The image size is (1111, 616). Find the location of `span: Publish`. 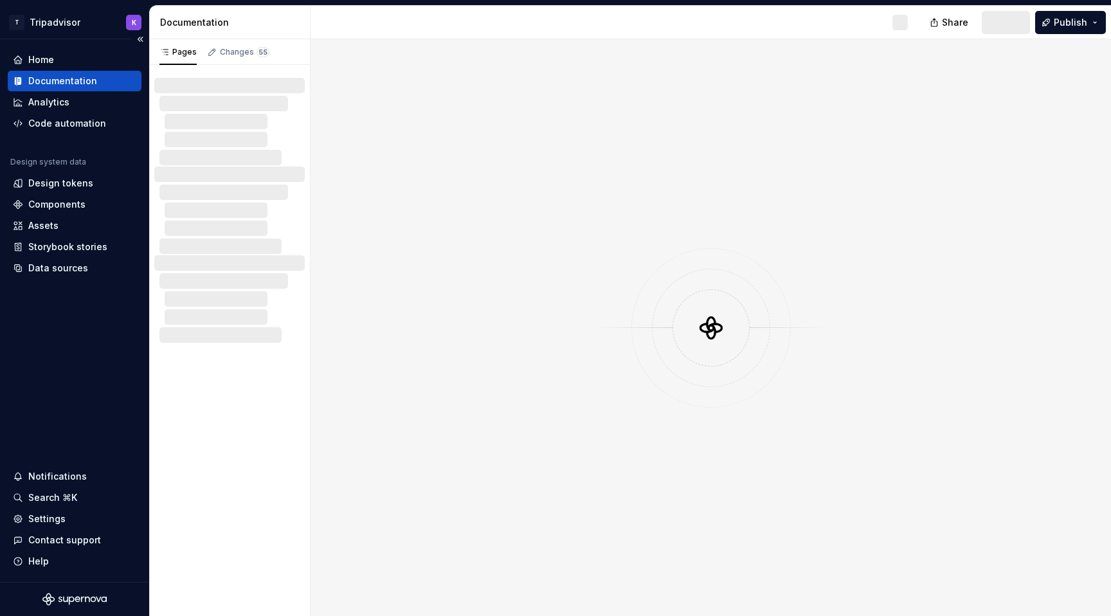

span: Publish is located at coordinates (1071, 23).